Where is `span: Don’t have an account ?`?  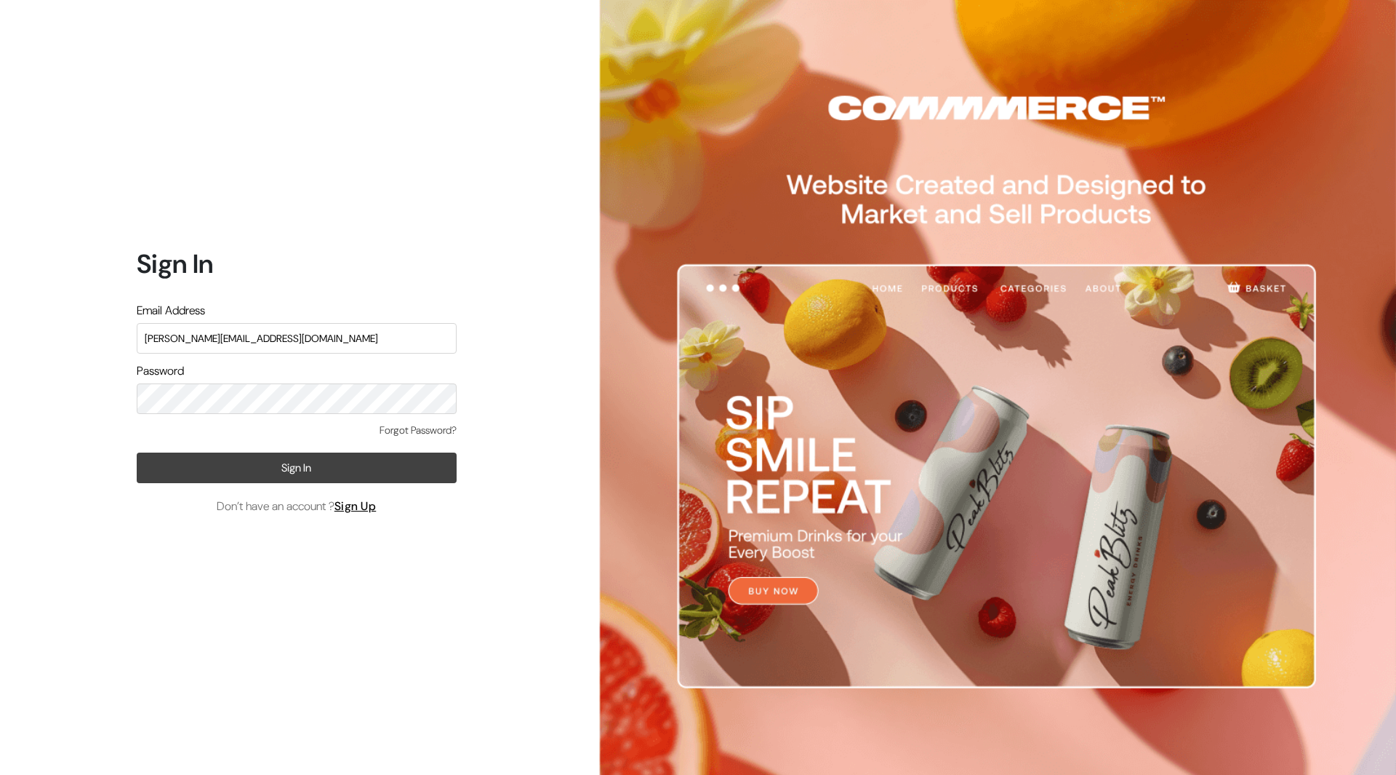
span: Don’t have an account ? is located at coordinates (297, 506).